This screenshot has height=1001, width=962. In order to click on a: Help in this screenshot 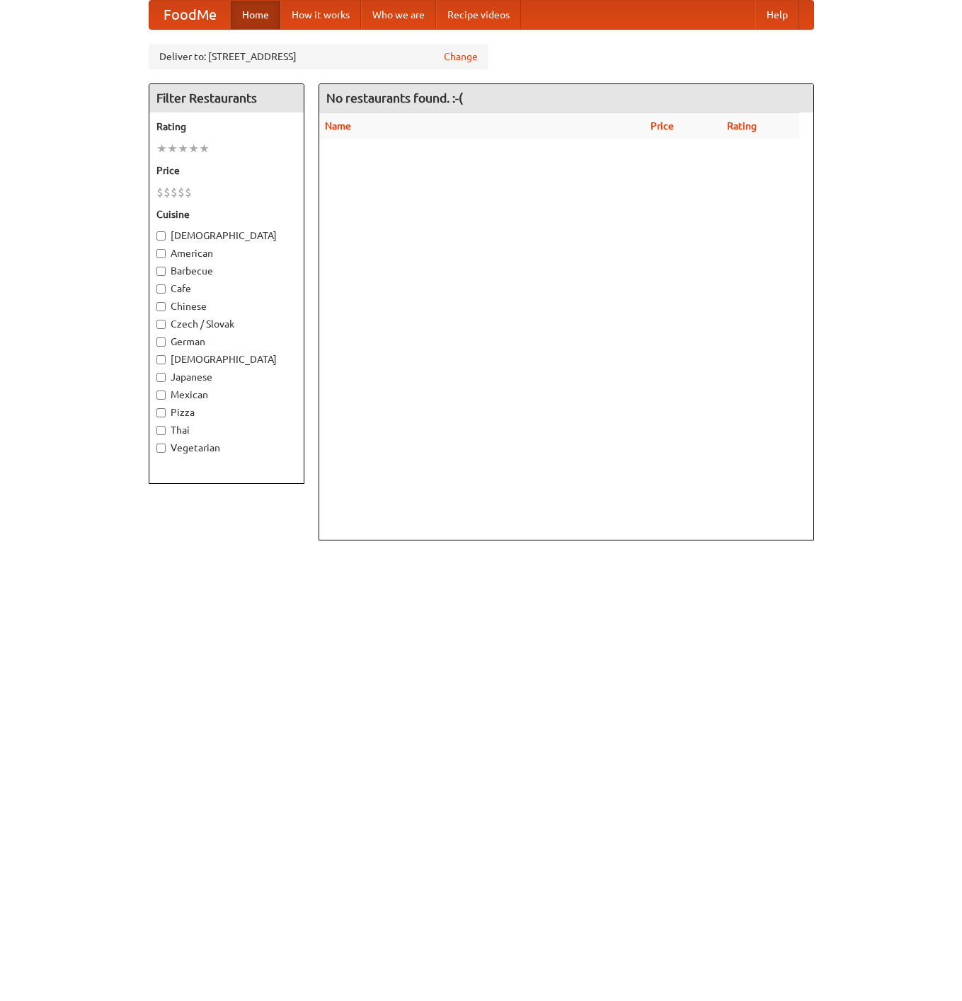, I will do `click(777, 15)`.